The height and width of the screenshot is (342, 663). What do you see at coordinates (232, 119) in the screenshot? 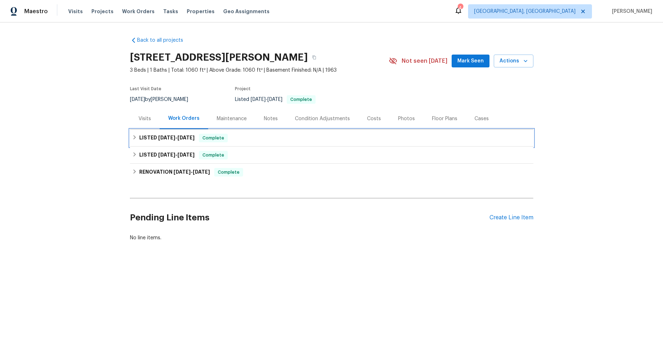
I see `div: Maintenance` at bounding box center [232, 119].